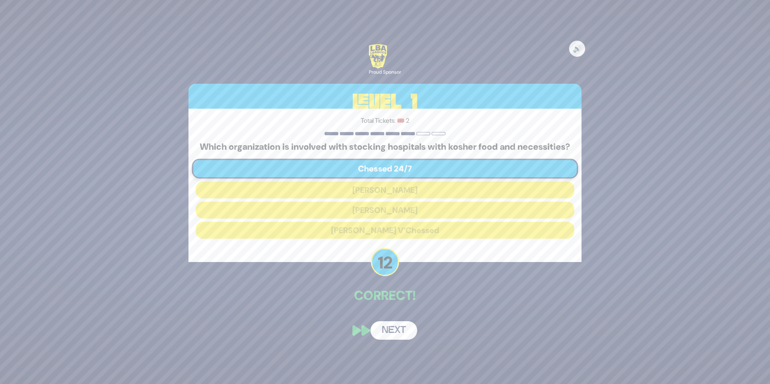 The width and height of the screenshot is (770, 384). Describe the element at coordinates (385, 147) in the screenshot. I see `h5: Which organization is involved with stocking hospitals with kosher food and necessities?` at that location.